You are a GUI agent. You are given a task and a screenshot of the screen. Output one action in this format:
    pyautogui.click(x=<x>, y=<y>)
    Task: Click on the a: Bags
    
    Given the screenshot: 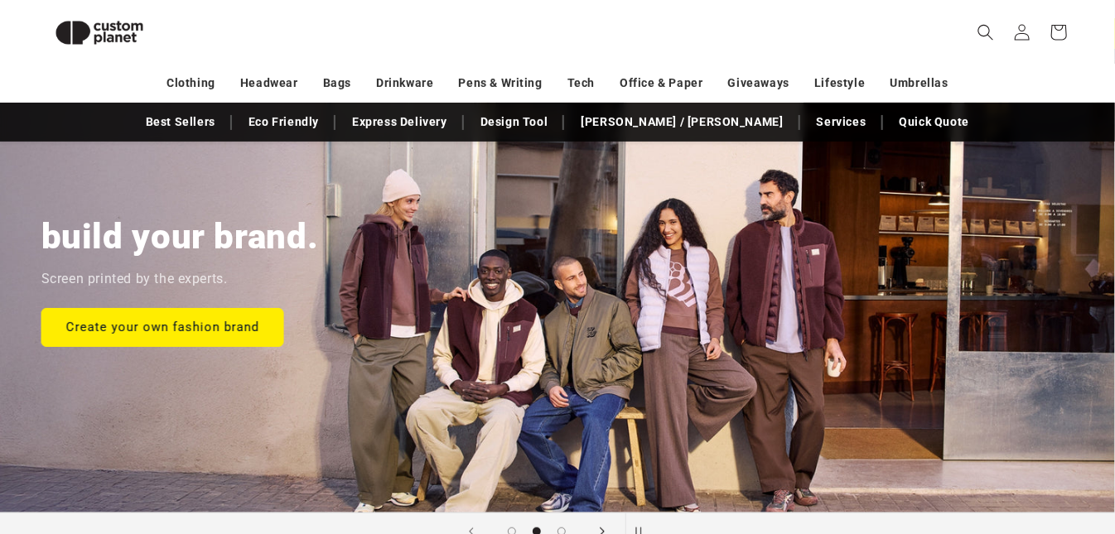 What is the action you would take?
    pyautogui.click(x=337, y=83)
    